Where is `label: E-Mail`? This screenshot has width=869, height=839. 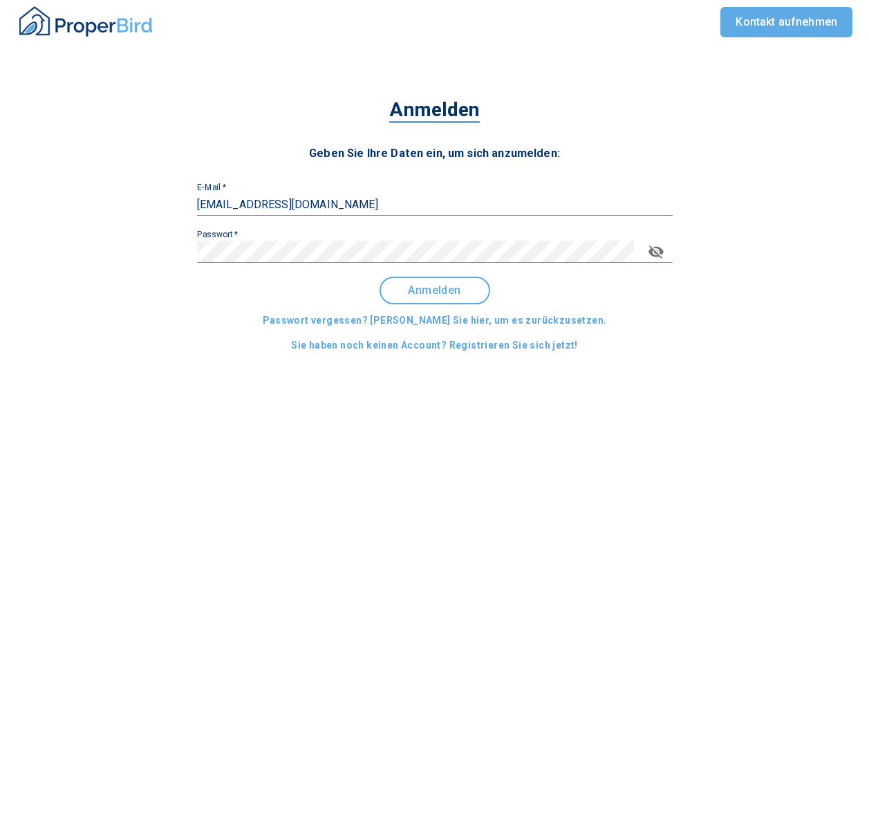
label: E-Mail is located at coordinates (212, 187).